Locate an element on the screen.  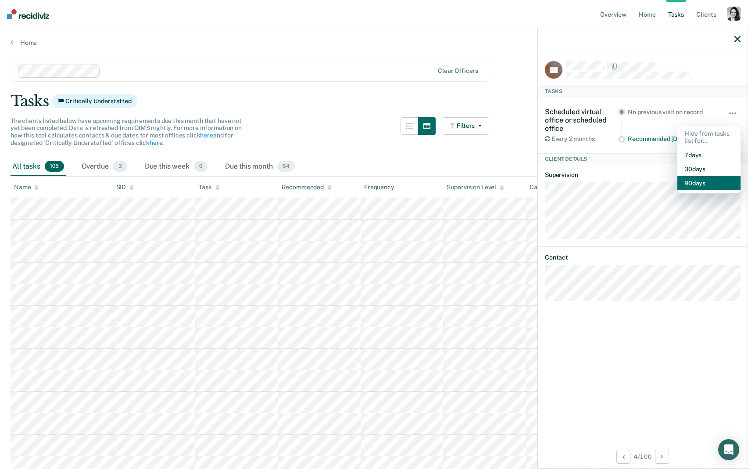
div: Hide from tasks list for... is located at coordinates (709, 137).